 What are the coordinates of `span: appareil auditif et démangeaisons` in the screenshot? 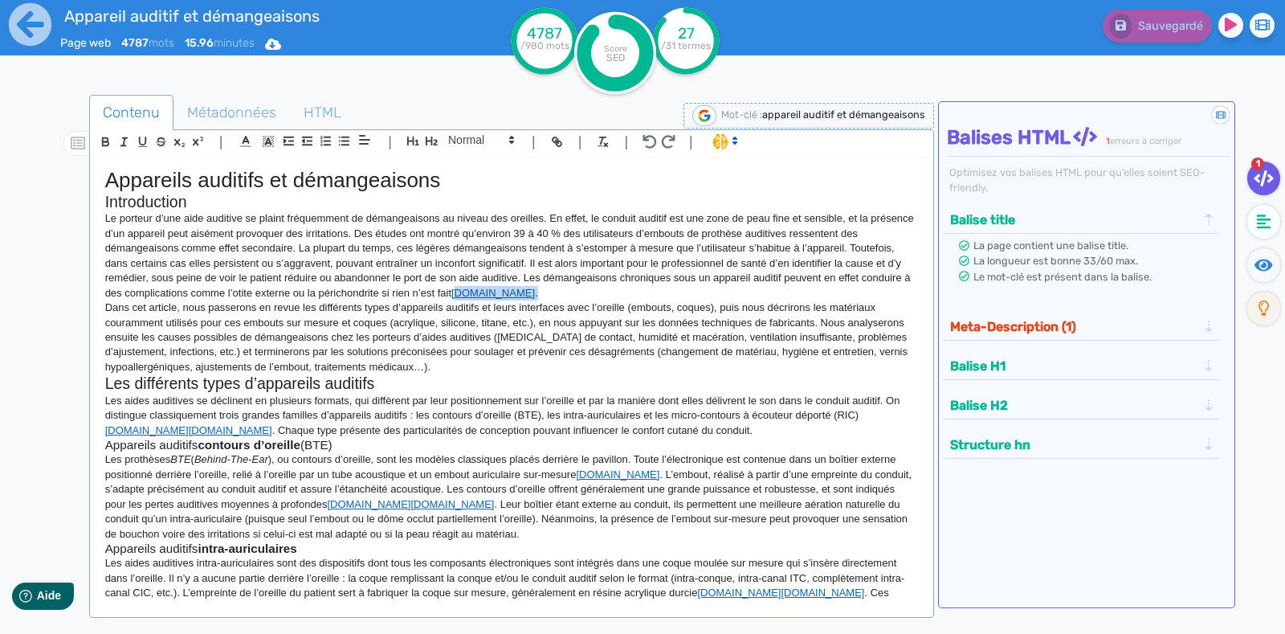 It's located at (844, 114).